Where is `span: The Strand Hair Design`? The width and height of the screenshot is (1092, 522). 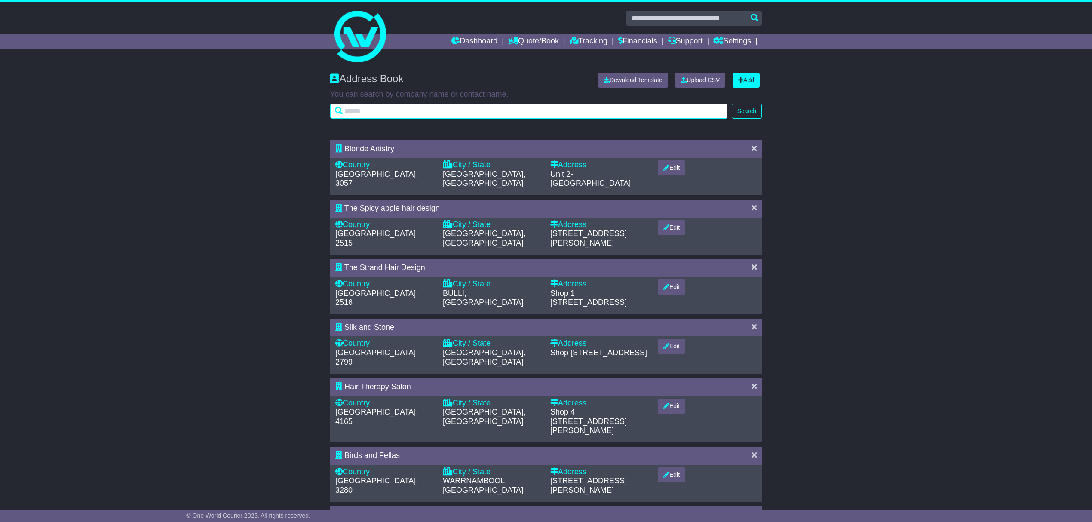 span: The Strand Hair Design is located at coordinates (385, 267).